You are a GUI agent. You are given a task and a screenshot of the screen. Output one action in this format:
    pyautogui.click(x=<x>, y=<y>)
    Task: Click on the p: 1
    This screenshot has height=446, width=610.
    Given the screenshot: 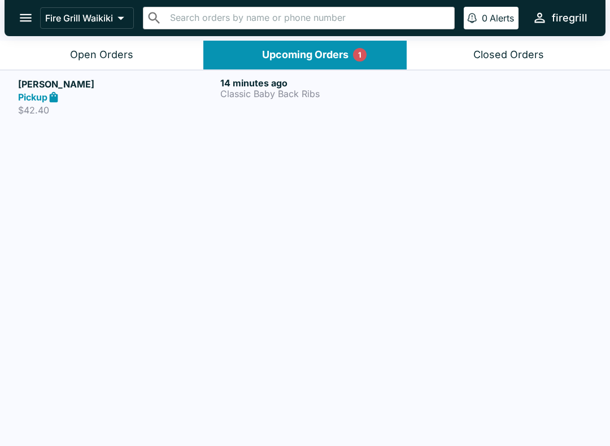 What is the action you would take?
    pyautogui.click(x=360, y=55)
    